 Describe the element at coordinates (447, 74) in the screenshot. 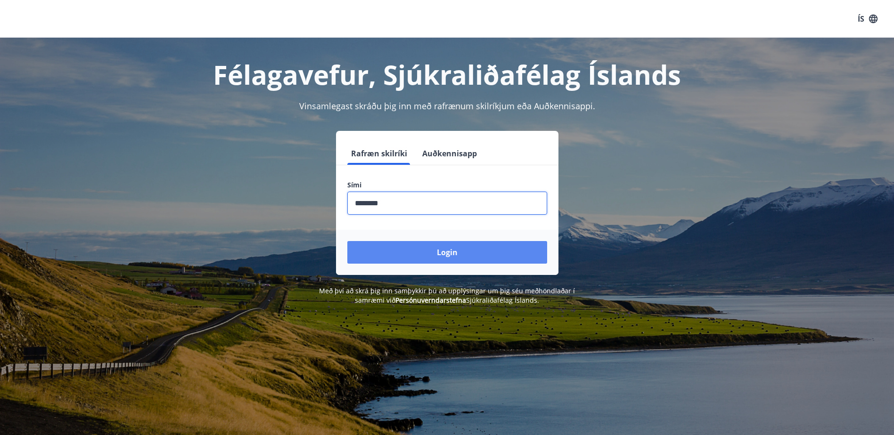

I see `h1: Félagavefur, Sjúkraliðafélag Íslands` at that location.